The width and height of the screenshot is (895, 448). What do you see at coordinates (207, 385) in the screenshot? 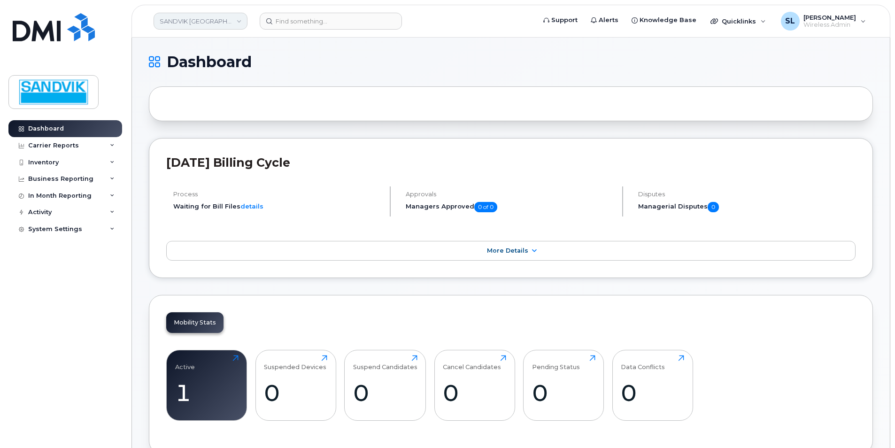
I see `a: Active1` at bounding box center [207, 385].